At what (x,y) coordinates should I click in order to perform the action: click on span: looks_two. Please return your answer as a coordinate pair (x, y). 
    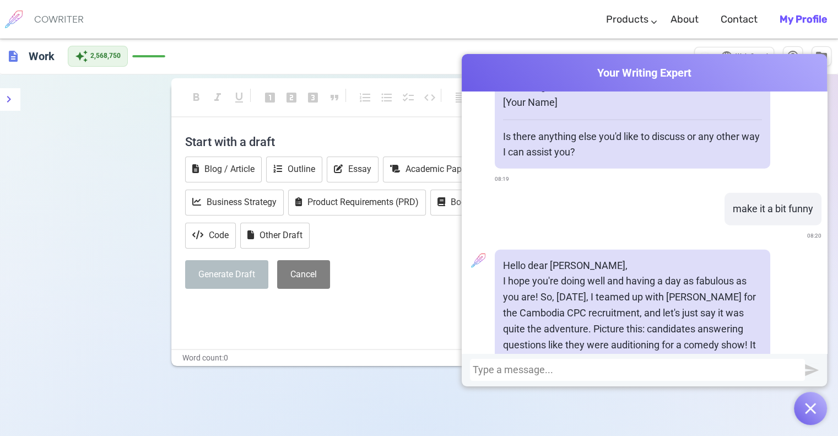
    Looking at the image, I should click on (291, 98).